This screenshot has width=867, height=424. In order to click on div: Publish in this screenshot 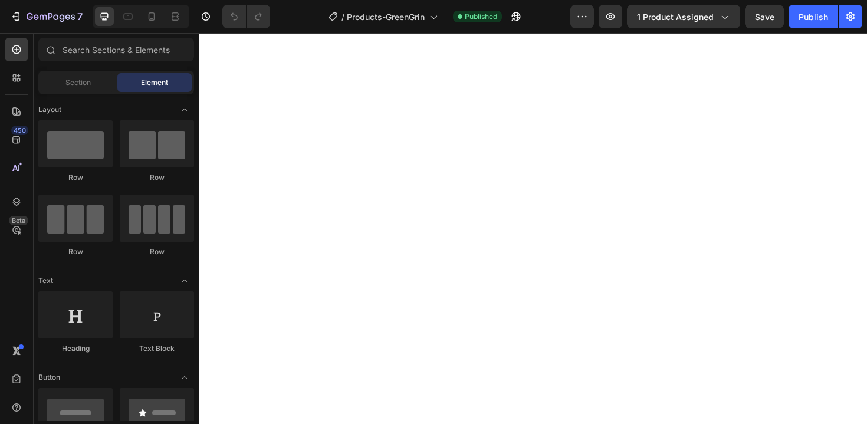, I will do `click(814, 17)`.